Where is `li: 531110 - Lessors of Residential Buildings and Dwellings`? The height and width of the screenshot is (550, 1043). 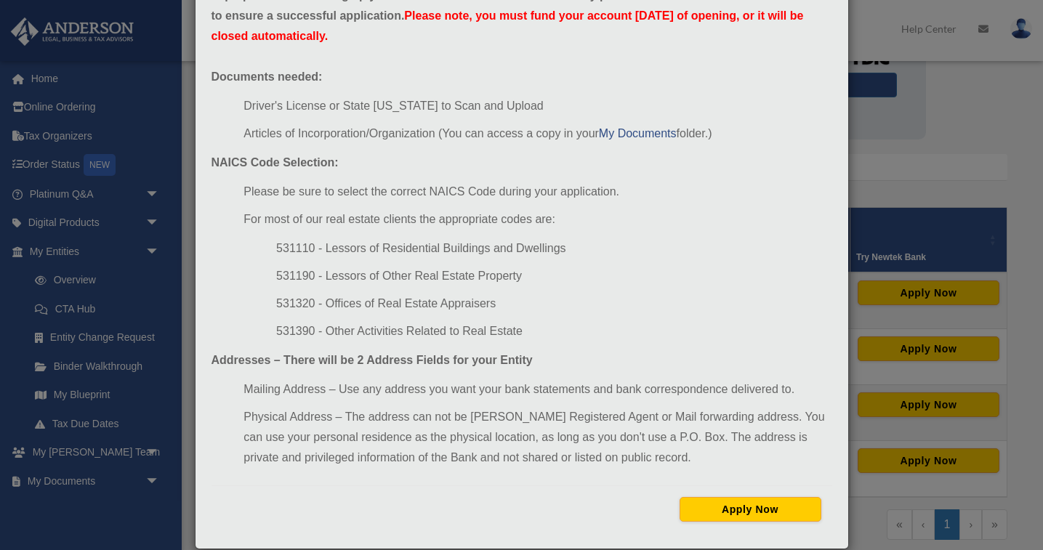 li: 531110 - Lessors of Residential Buildings and Dwellings is located at coordinates (554, 249).